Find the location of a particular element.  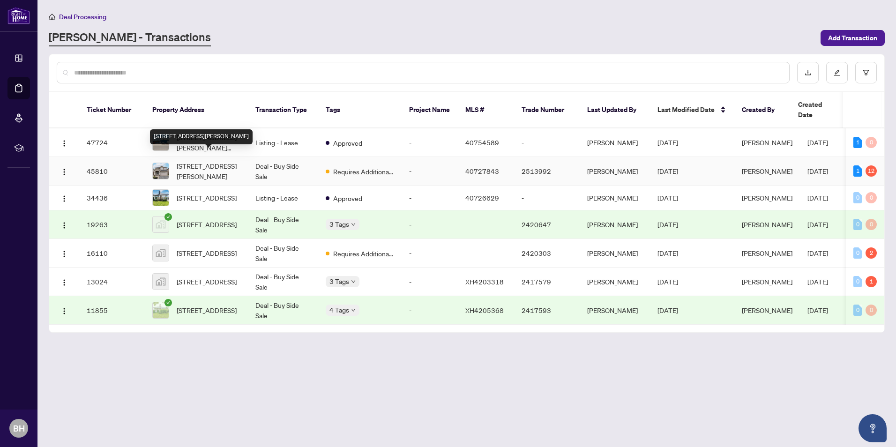

th: Last Updated By is located at coordinates (615, 110).